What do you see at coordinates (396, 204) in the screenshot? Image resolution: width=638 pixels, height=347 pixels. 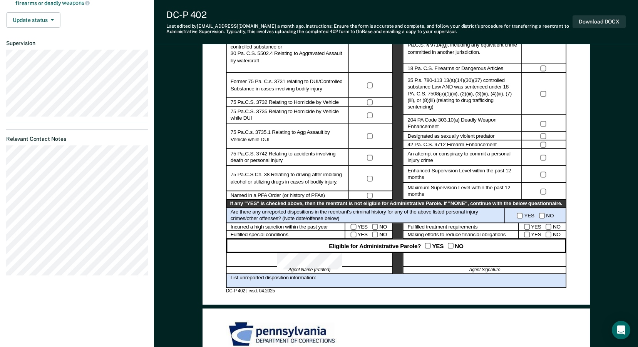 I see `div: If any "YES" is checked above, then the reentrant is not eligible for Administrative Parole. If "...` at bounding box center [396, 204].